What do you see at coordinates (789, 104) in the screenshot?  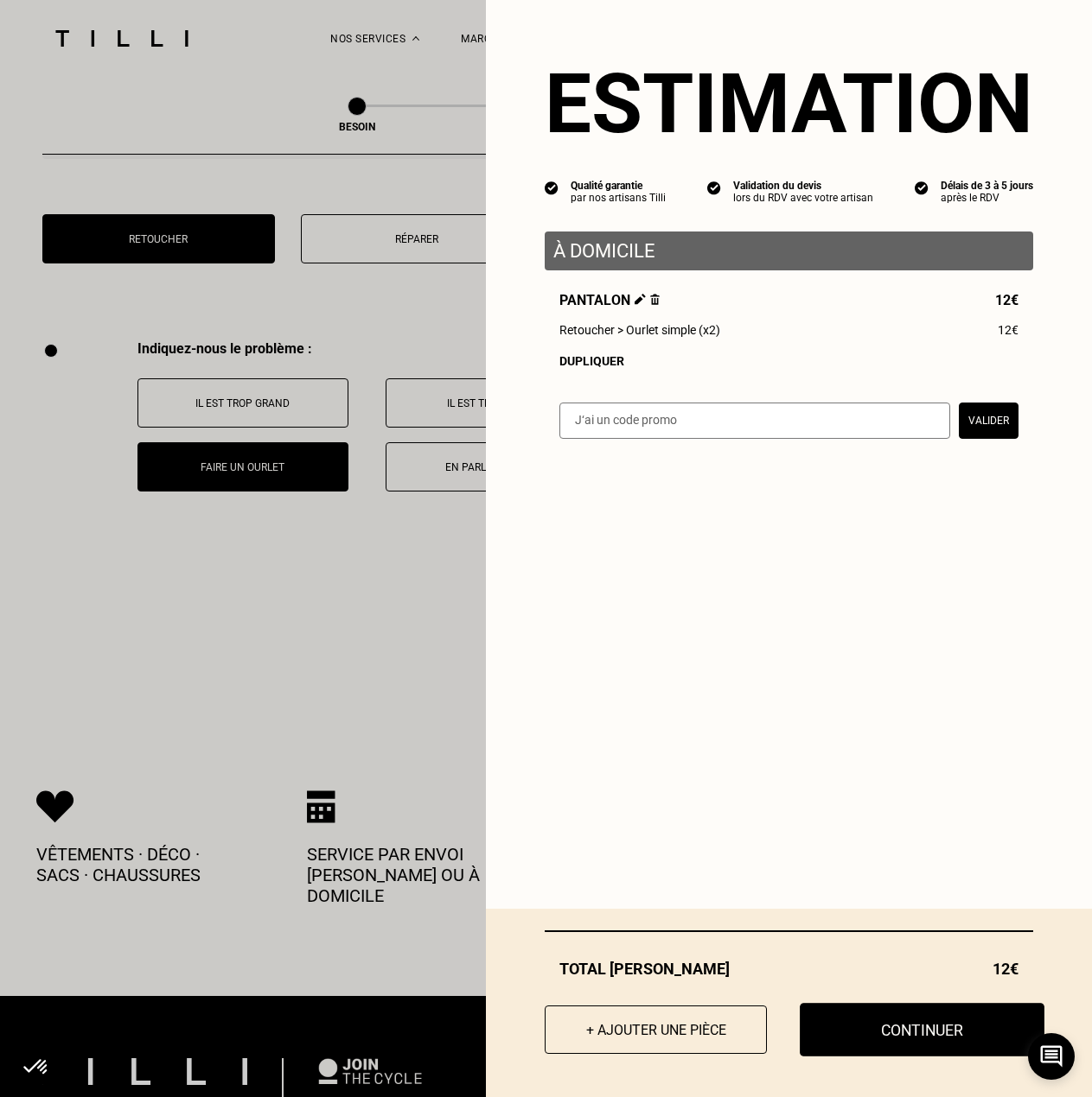 I see `section: Estimation` at bounding box center [789, 104].